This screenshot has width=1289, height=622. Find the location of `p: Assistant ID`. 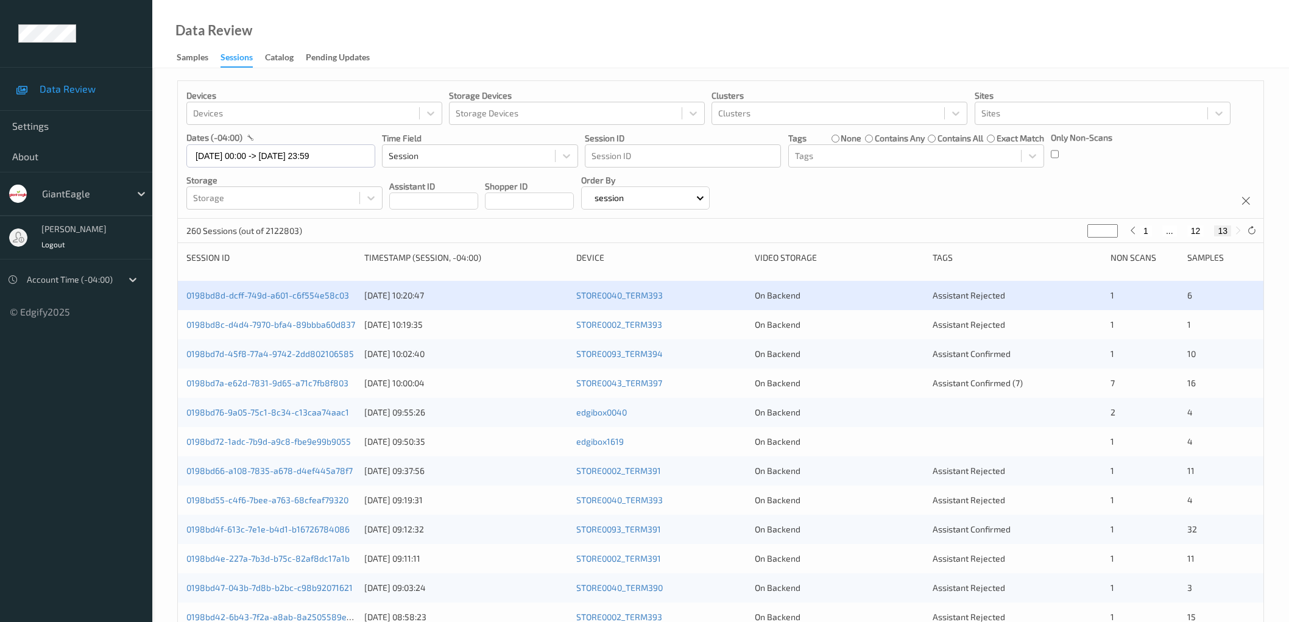

p: Assistant ID is located at coordinates (434, 186).